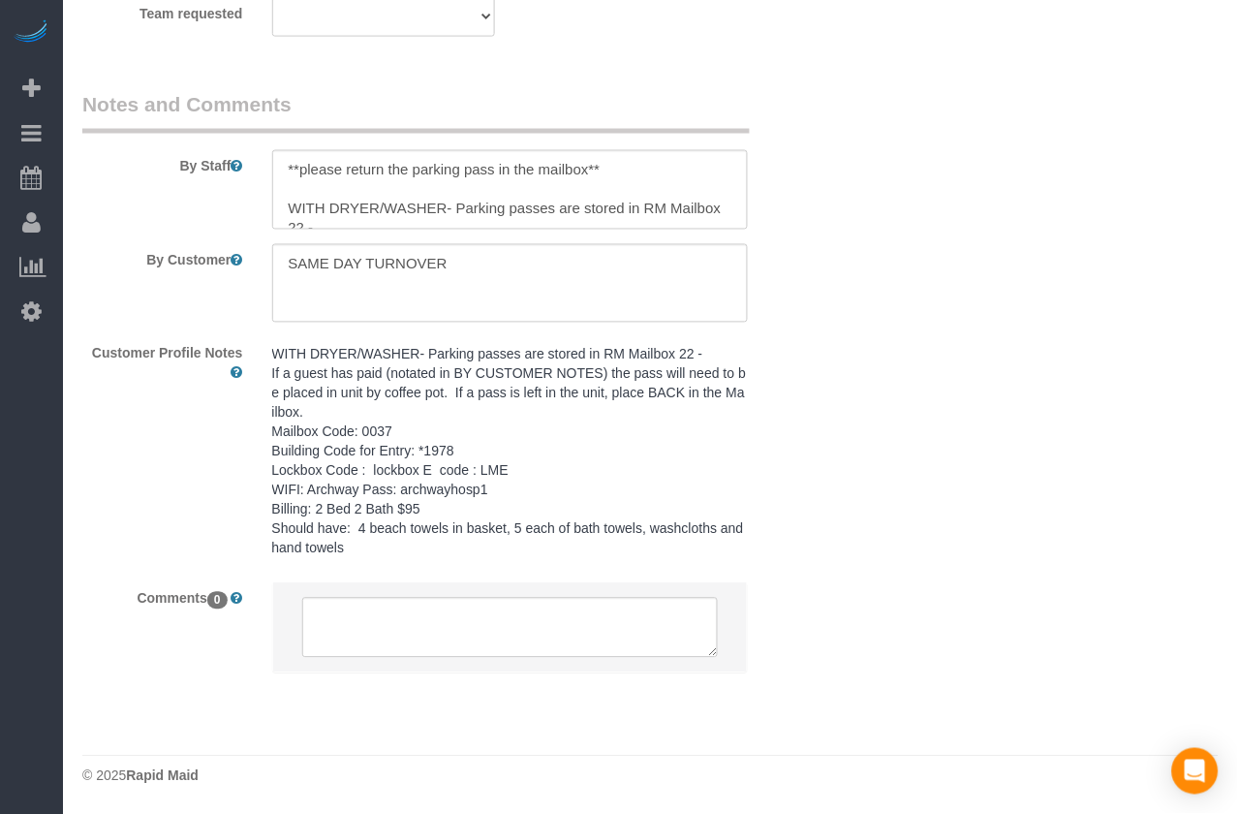 Image resolution: width=1238 pixels, height=814 pixels. Describe the element at coordinates (162, 776) in the screenshot. I see `strong: Rapid Maid` at that location.